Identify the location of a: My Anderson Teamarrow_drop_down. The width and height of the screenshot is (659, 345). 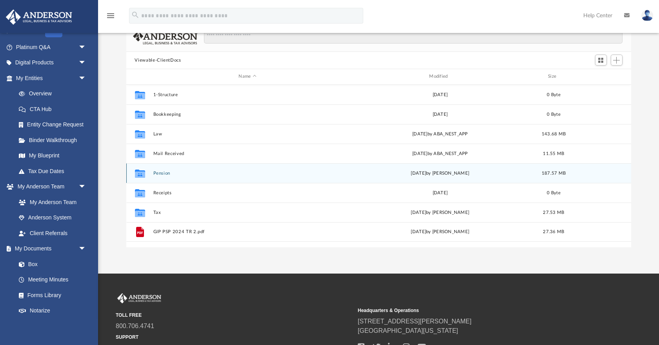
(50, 187).